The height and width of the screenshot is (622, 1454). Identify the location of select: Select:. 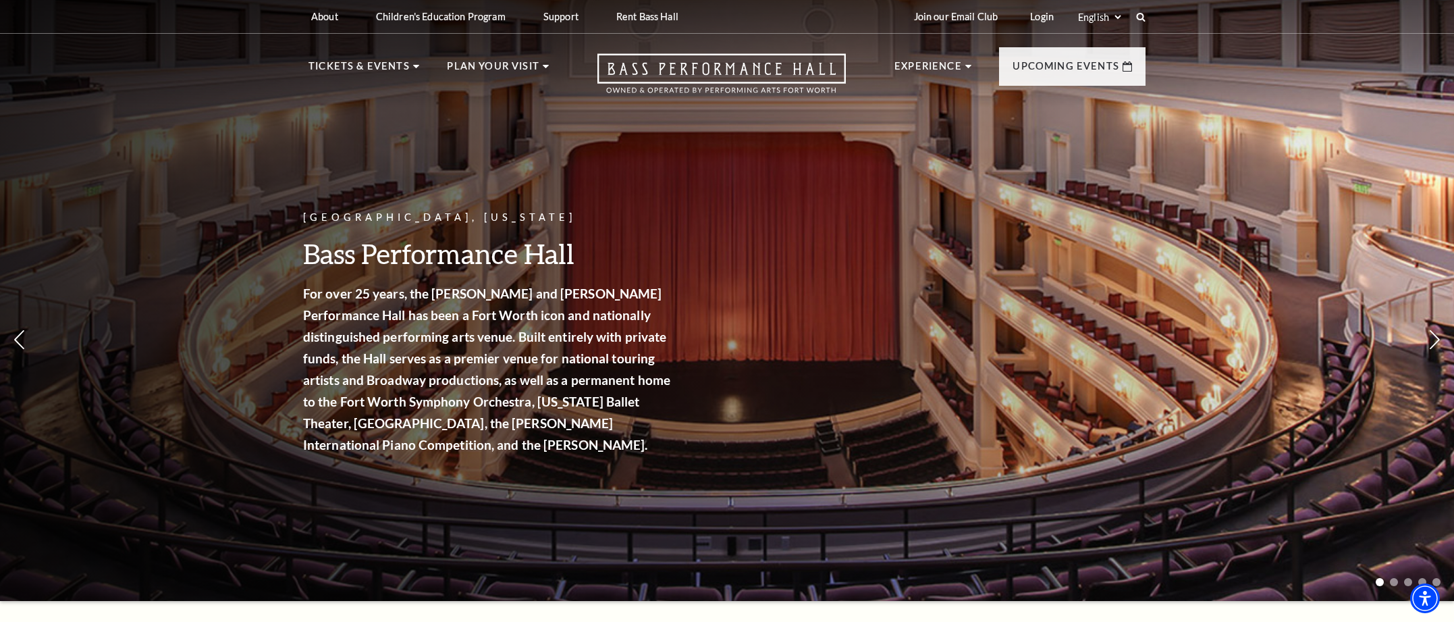
(1099, 17).